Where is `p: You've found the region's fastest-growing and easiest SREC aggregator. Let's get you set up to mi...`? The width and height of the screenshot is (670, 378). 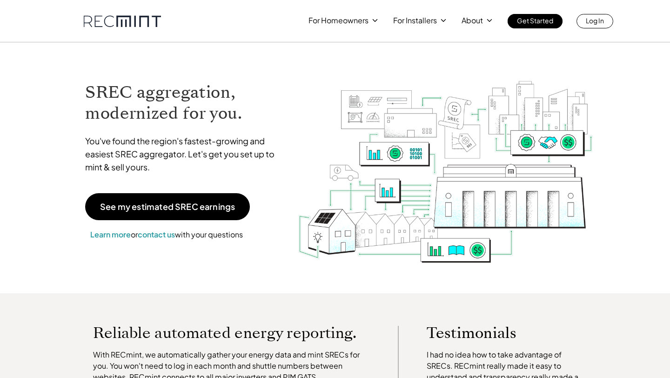
p: You've found the region's fastest-growing and easiest SREC aggregator. Let's get you set up to mi... is located at coordinates (184, 154).